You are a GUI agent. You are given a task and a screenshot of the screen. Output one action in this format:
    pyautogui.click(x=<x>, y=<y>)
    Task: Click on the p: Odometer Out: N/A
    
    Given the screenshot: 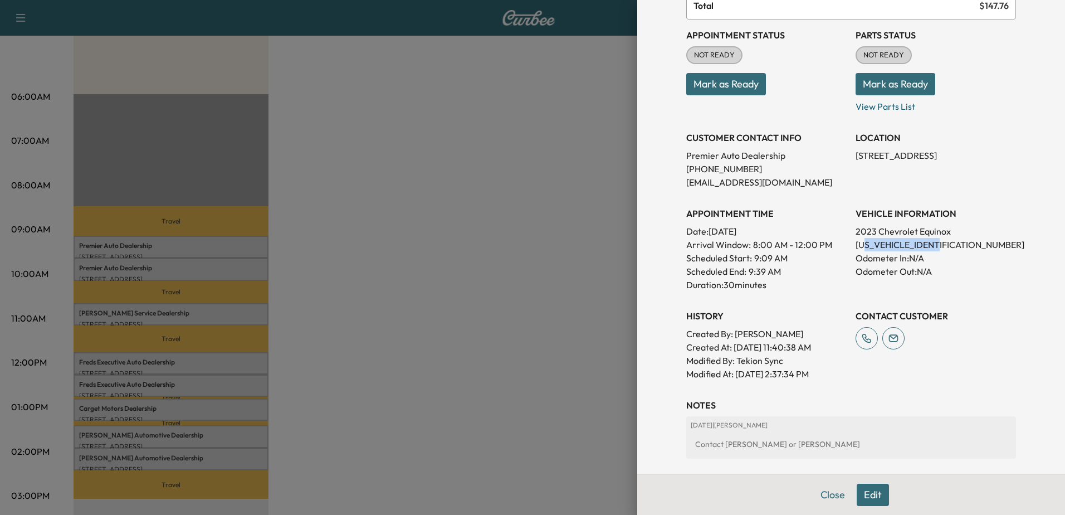 What is the action you would take?
    pyautogui.click(x=936, y=271)
    